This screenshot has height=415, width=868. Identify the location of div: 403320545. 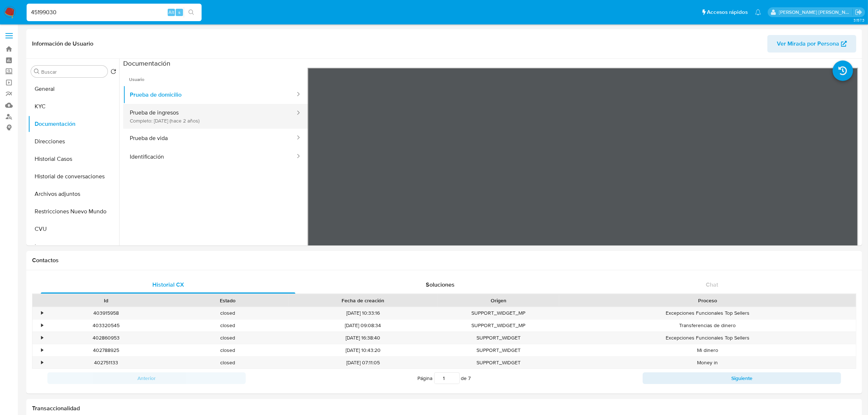
(106, 325).